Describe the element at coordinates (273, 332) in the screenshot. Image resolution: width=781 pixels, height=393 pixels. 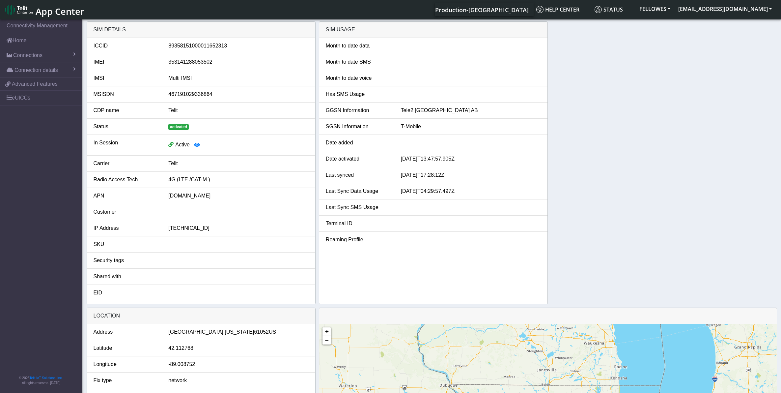
I see `span: US` at that location.